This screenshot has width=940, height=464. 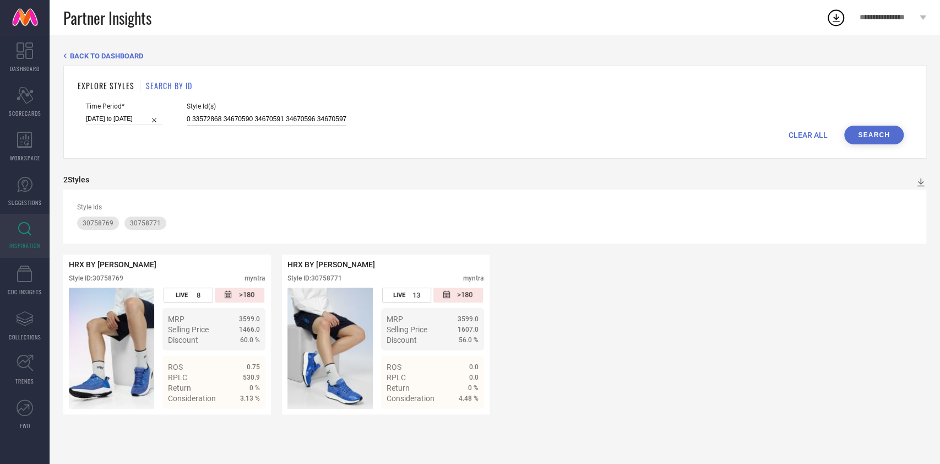 I want to click on span: 30758769, so click(x=98, y=223).